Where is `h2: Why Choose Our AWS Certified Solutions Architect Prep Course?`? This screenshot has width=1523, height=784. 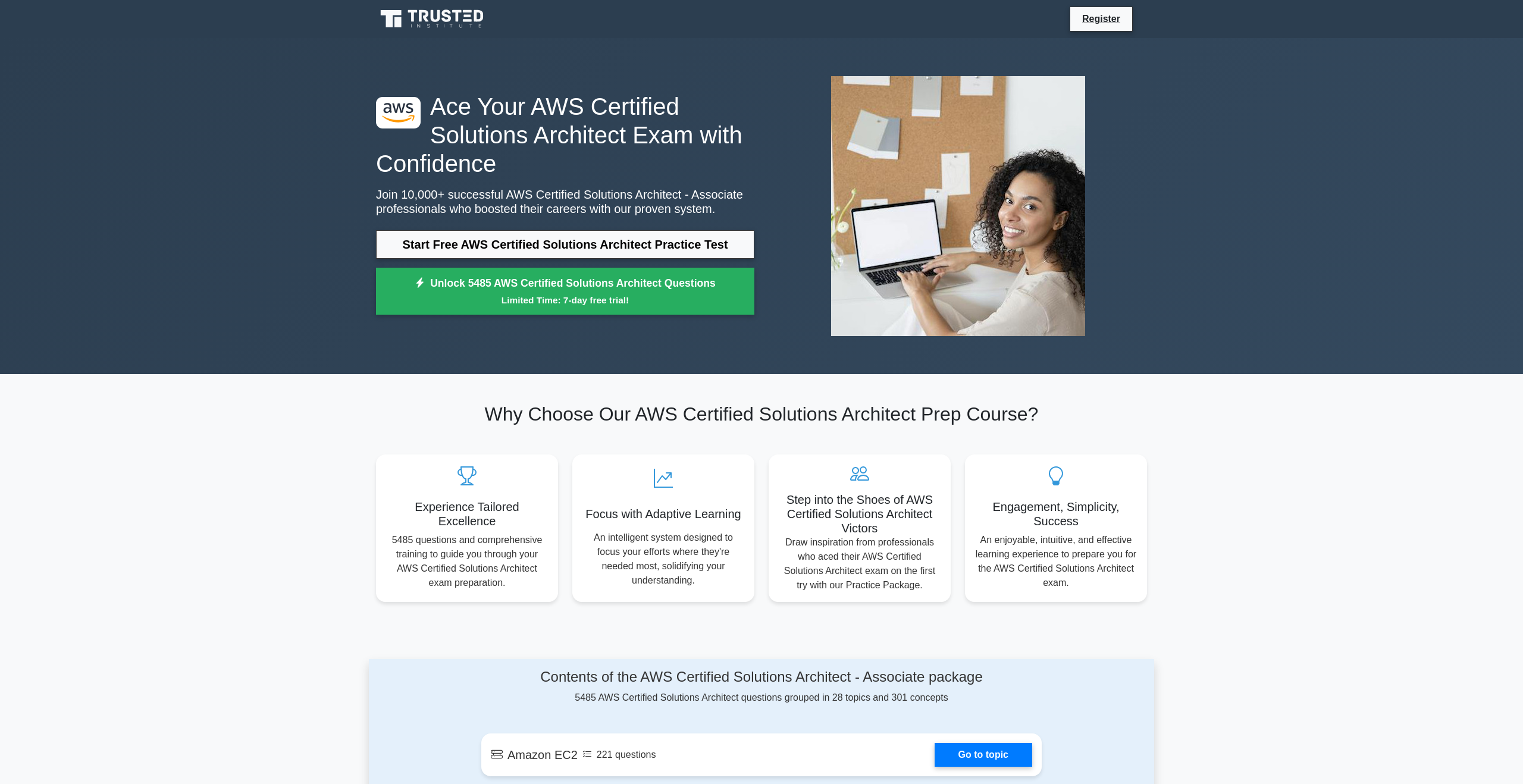
h2: Why Choose Our AWS Certified Solutions Architect Prep Course? is located at coordinates (762, 414).